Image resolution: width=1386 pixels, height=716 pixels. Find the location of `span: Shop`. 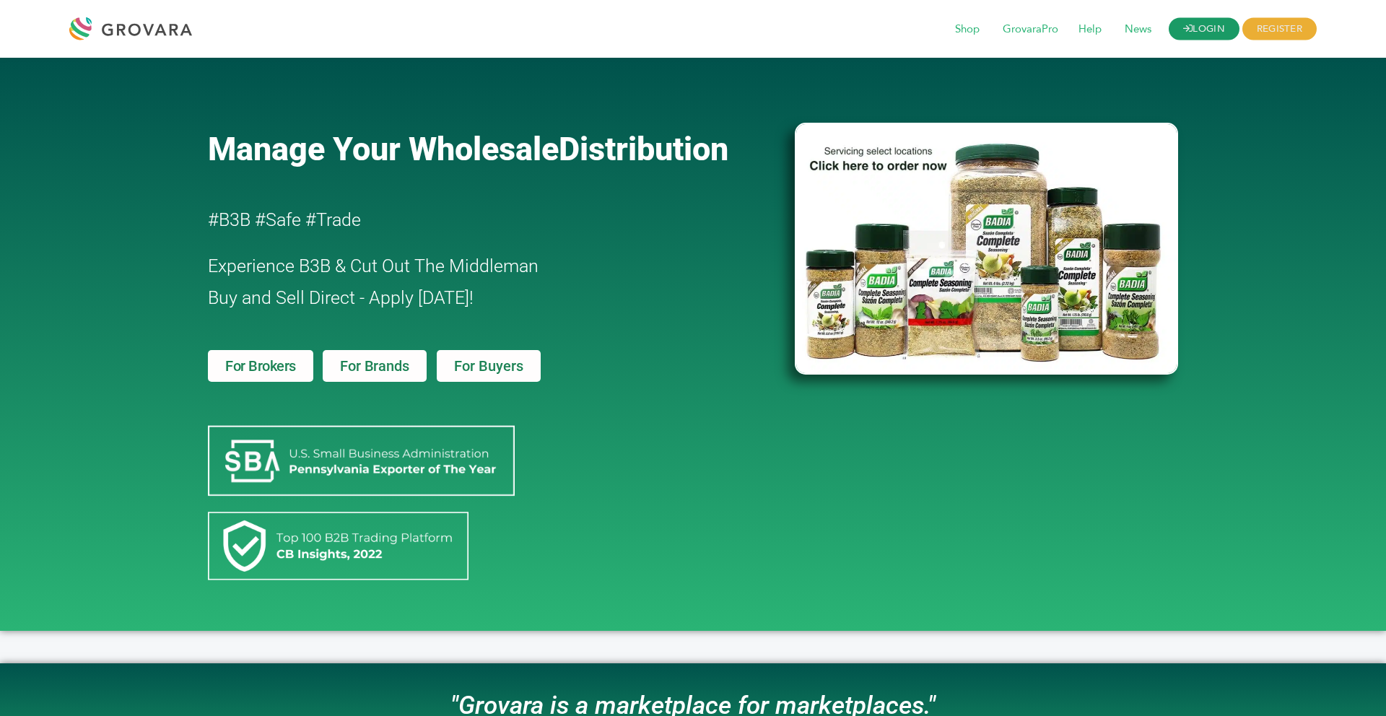

span: Shop is located at coordinates (967, 30).